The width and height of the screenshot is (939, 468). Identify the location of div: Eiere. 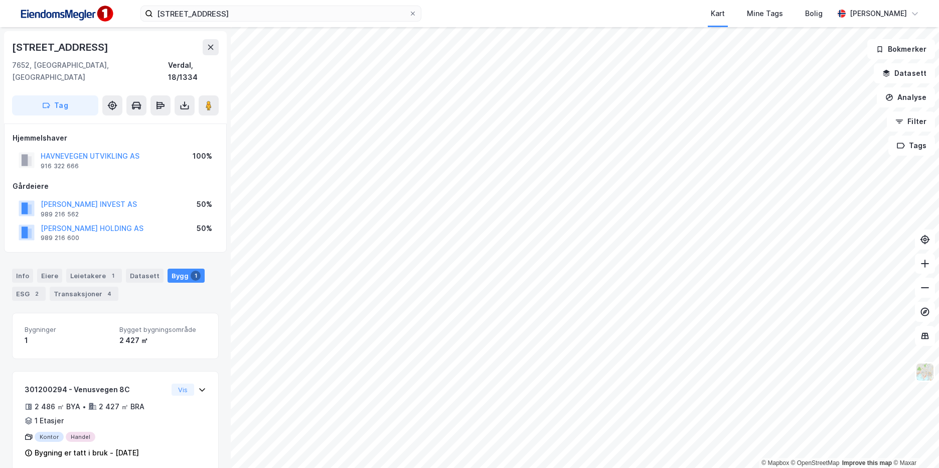
(50, 275).